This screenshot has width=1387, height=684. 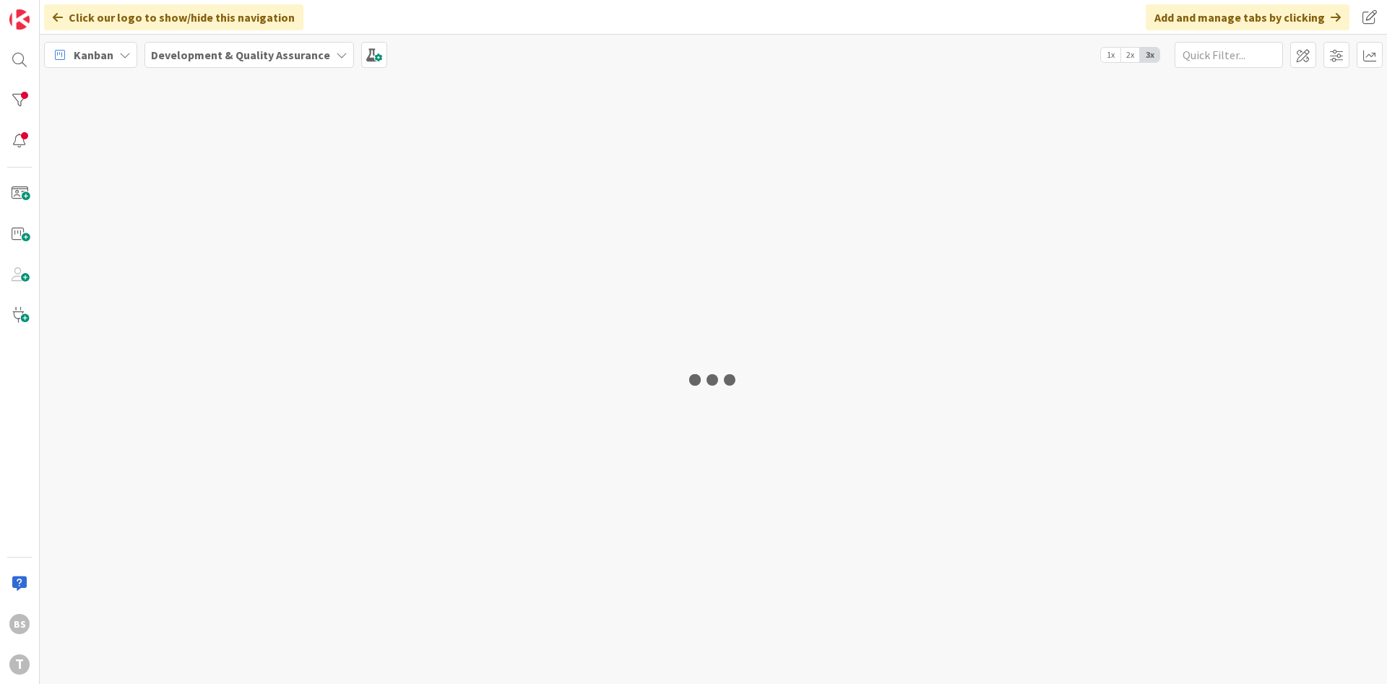 I want to click on span: Kanban, so click(x=93, y=55).